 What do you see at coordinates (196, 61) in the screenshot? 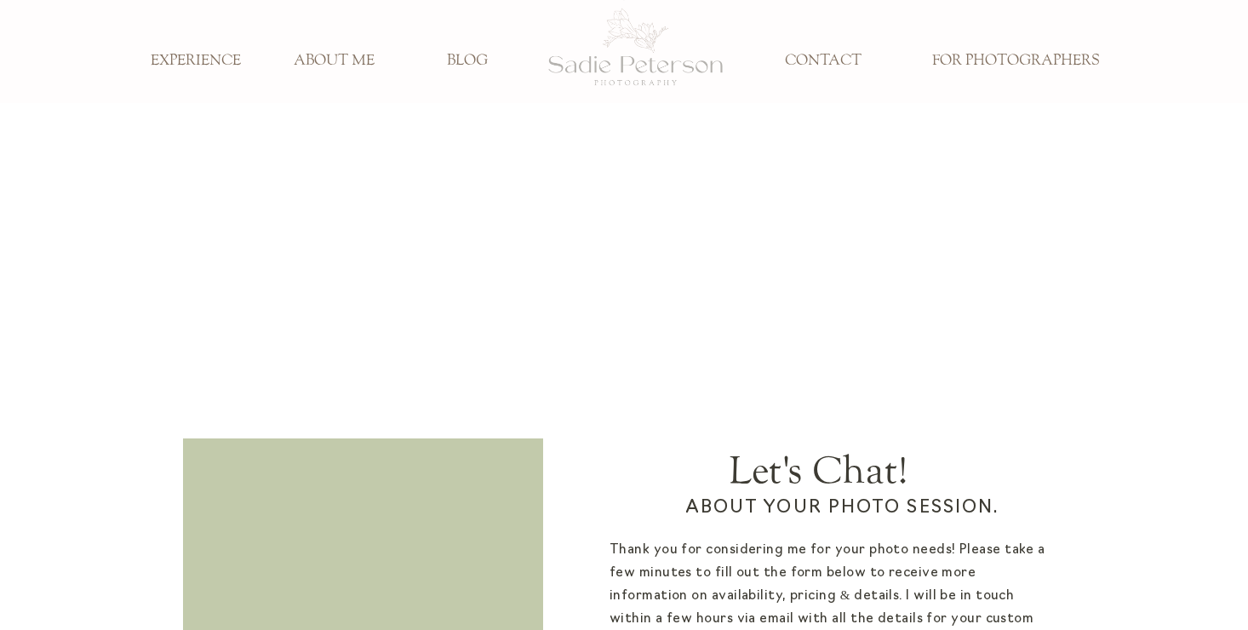
I see `a: EXPERIENCE` at bounding box center [196, 61].